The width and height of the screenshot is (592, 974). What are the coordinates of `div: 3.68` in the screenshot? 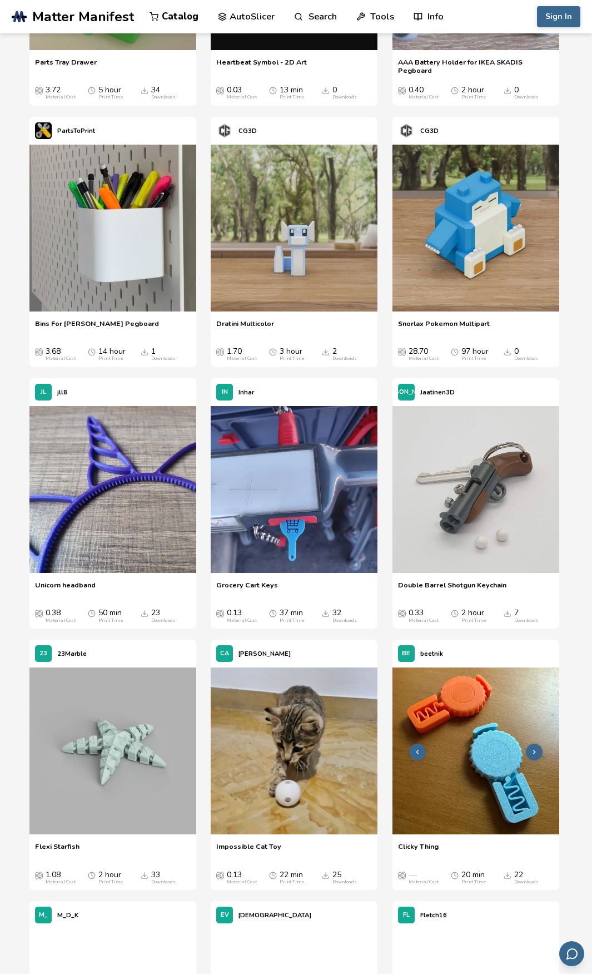 It's located at (61, 354).